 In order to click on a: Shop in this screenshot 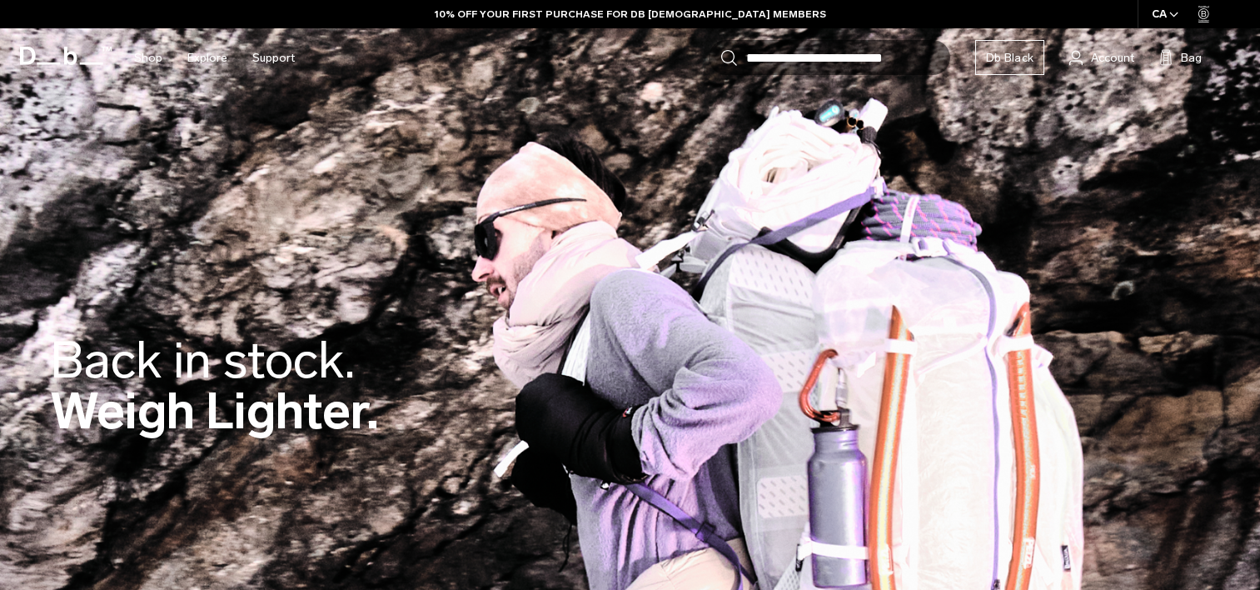, I will do `click(148, 57)`.